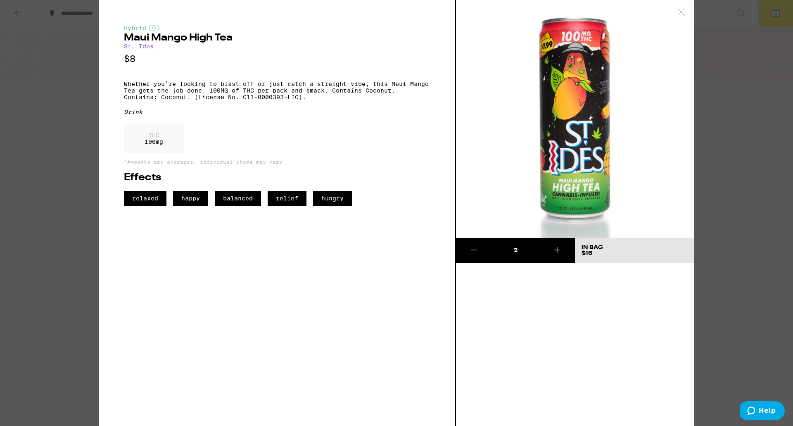 This screenshot has width=793, height=426. What do you see at coordinates (277, 178) in the screenshot?
I see `h2: Effects` at bounding box center [277, 178].